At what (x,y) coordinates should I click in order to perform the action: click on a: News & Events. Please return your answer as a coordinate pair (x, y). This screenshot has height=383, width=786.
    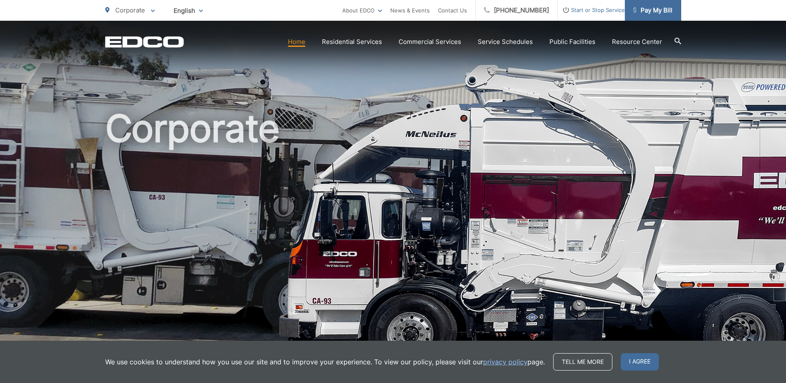
    Looking at the image, I should click on (410, 10).